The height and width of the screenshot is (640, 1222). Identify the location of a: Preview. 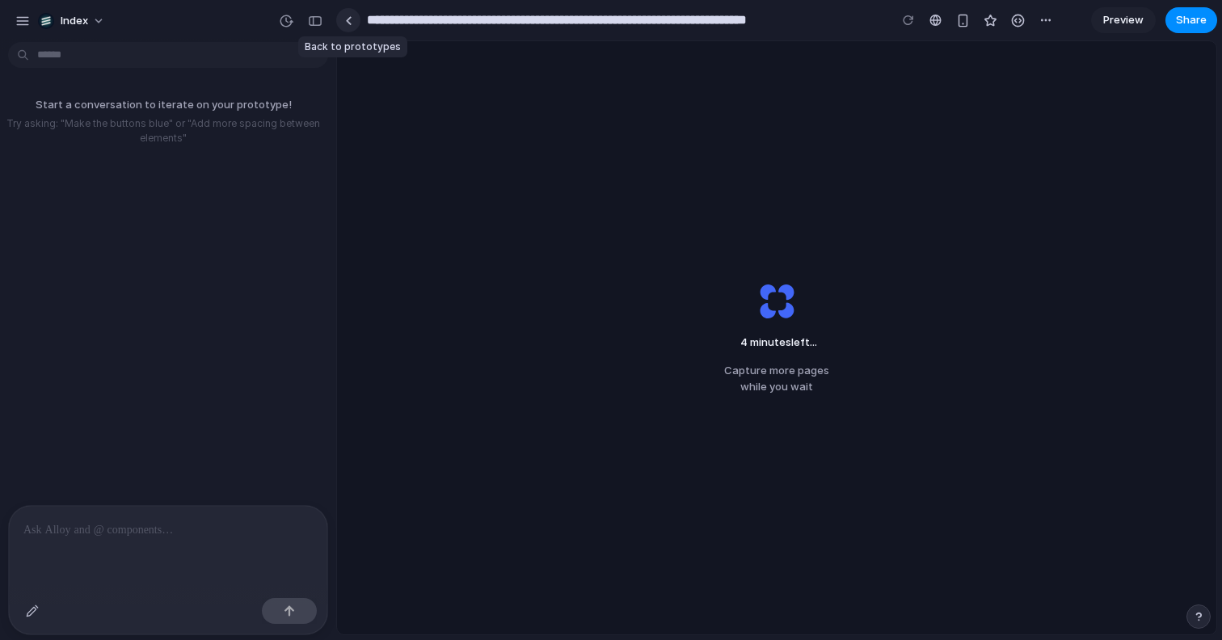
(1123, 20).